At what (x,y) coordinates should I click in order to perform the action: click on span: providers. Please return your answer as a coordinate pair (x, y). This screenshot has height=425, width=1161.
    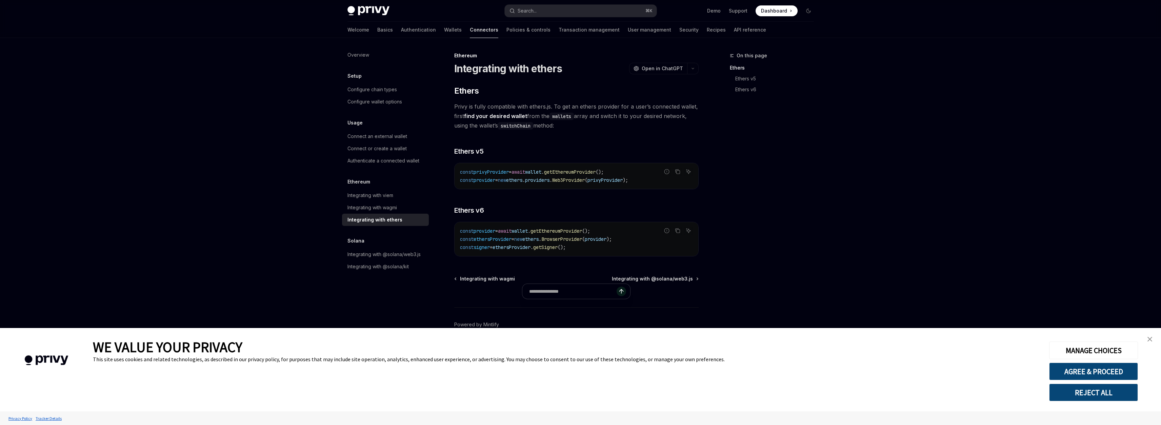
    Looking at the image, I should click on (537, 180).